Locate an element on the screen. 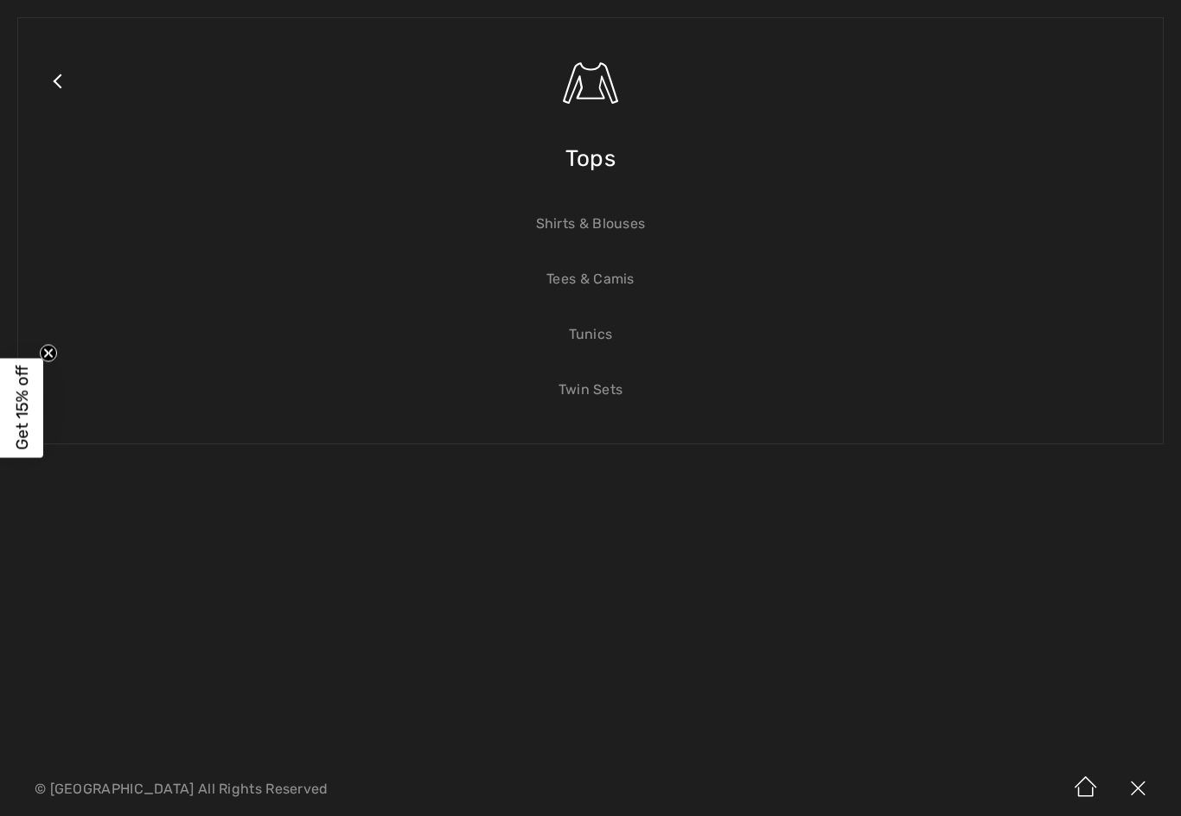 This screenshot has height=816, width=1181. a: Tunics is located at coordinates (590, 334).